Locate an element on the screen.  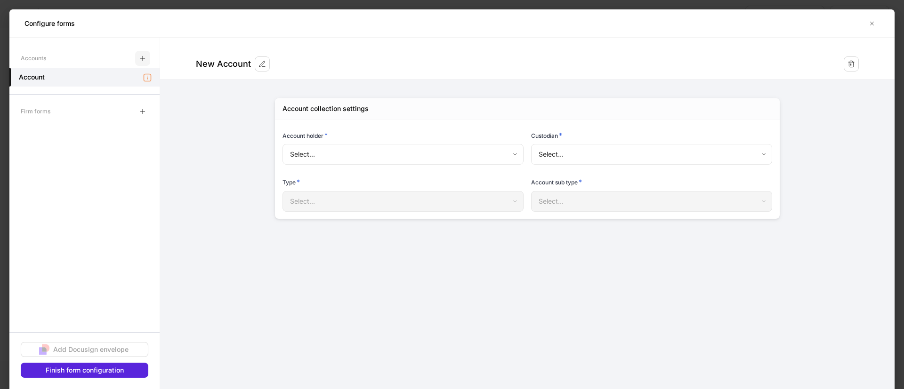
h6: Account holder is located at coordinates (305, 136).